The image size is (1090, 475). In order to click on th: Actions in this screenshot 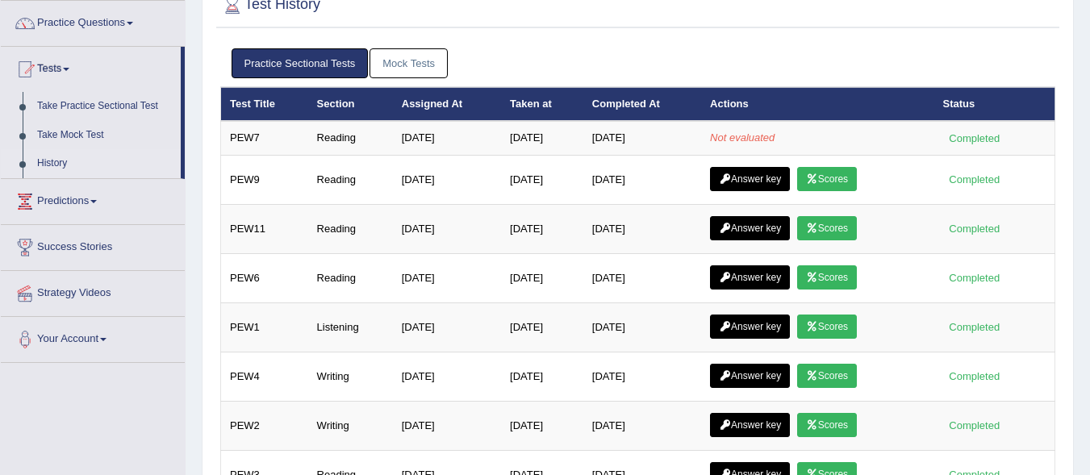, I will do `click(817, 104)`.